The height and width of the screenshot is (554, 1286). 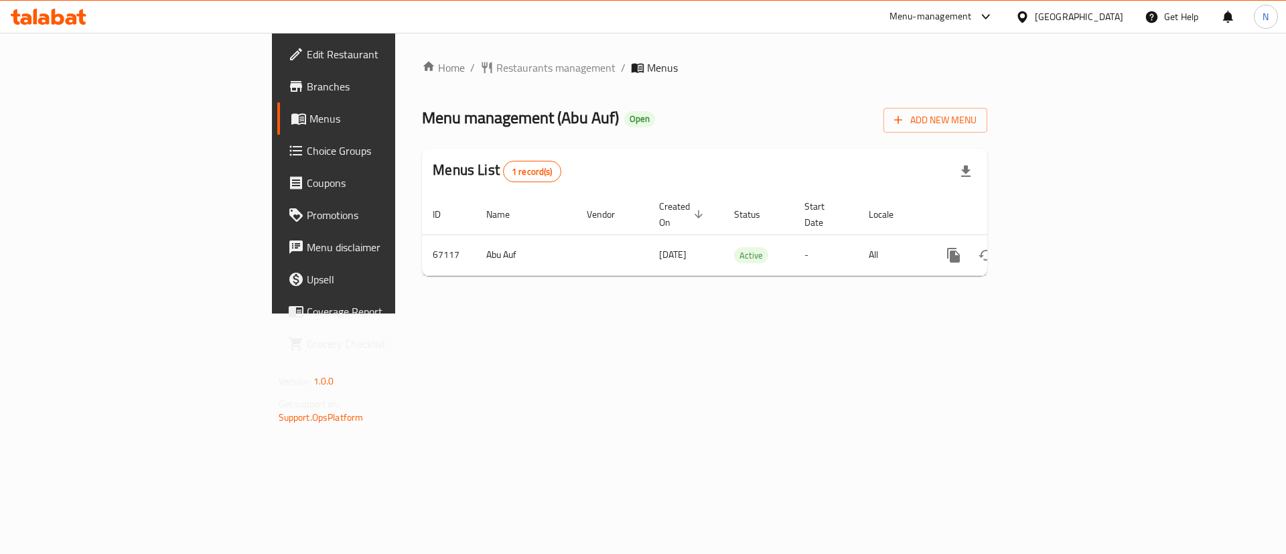 I want to click on div: Export file, so click(x=966, y=172).